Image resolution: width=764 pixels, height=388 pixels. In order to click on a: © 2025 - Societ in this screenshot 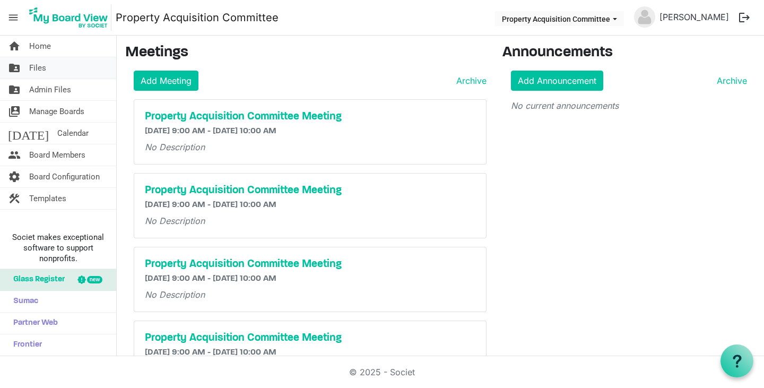, I will do `click(382, 372)`.